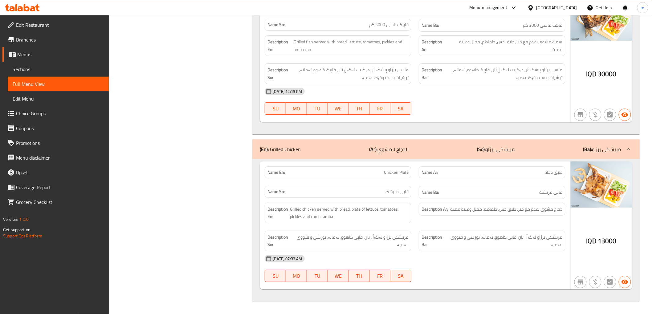 This screenshot has width=652, height=314. I want to click on span: قاپێک ماسی 3000 گم, so click(543, 25).